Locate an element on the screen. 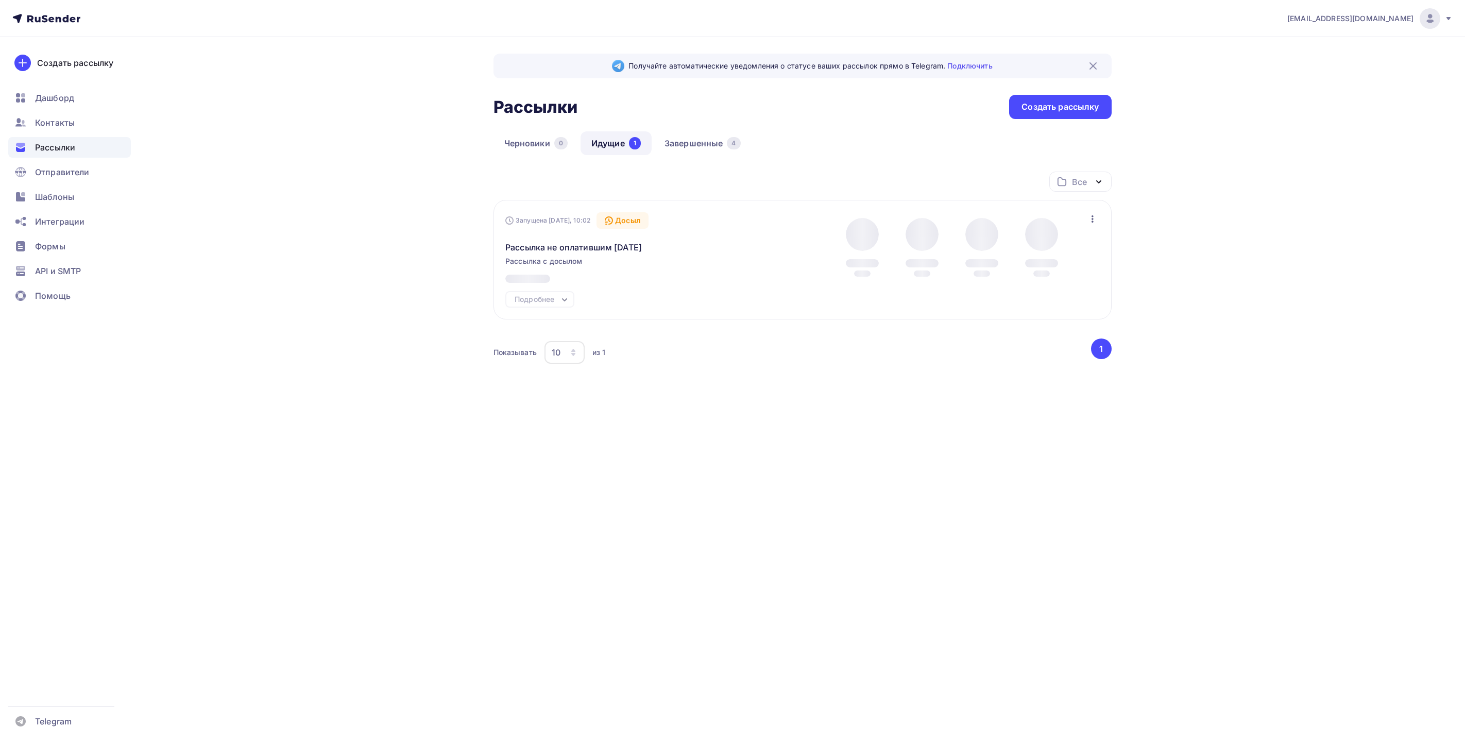 The width and height of the screenshot is (1465, 744). span: Получайте автоматические уведомления о статусе ваших рассылок прямо в Telegram. is located at coordinates (810, 66).